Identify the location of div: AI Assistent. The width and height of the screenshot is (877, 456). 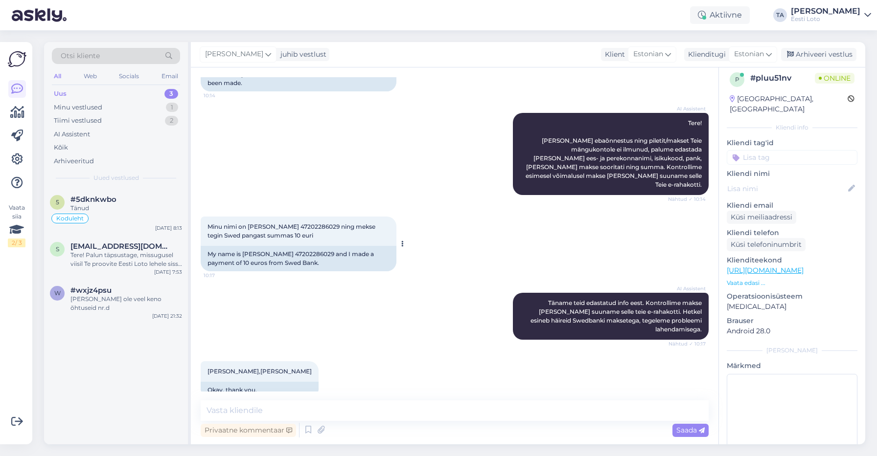
(72, 135).